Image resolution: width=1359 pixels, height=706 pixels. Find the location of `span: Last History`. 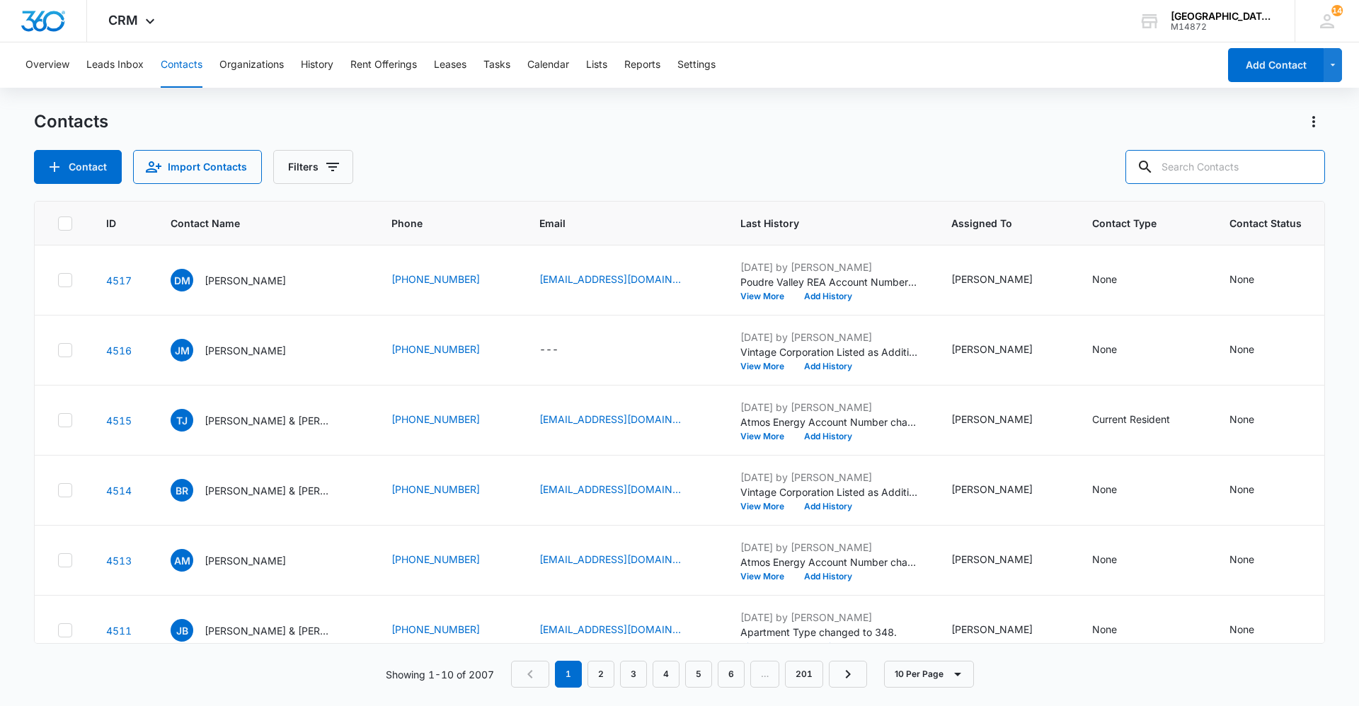

span: Last History is located at coordinates (818, 223).